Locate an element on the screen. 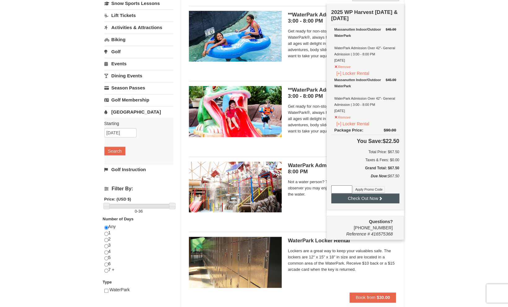 This screenshot has height=307, width=508. h5: WaterPark Locker Rental is located at coordinates (342, 241).